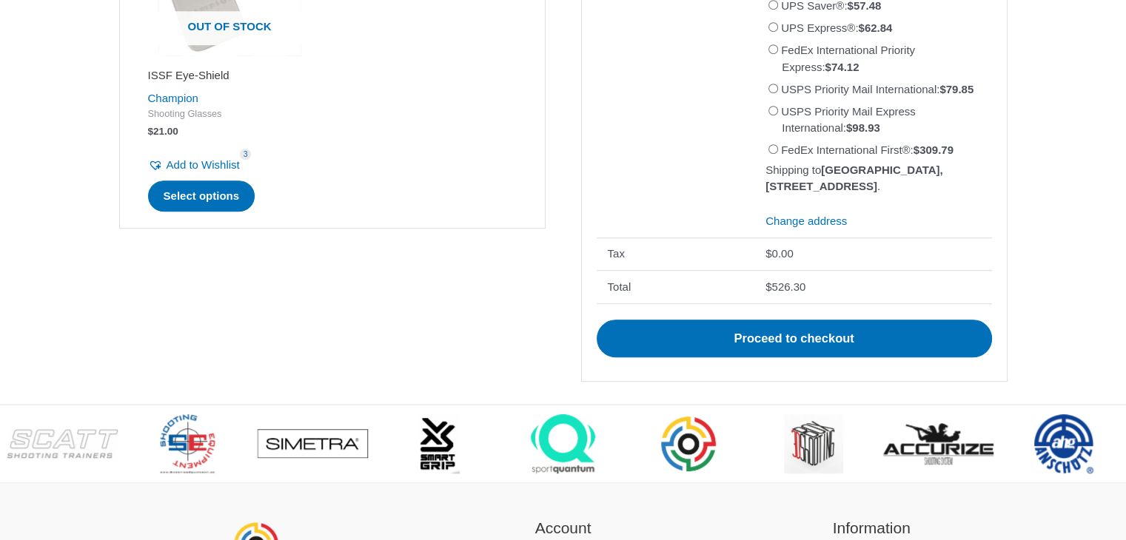 Image resolution: width=1126 pixels, height=540 pixels. I want to click on bdi: 98.93, so click(863, 127).